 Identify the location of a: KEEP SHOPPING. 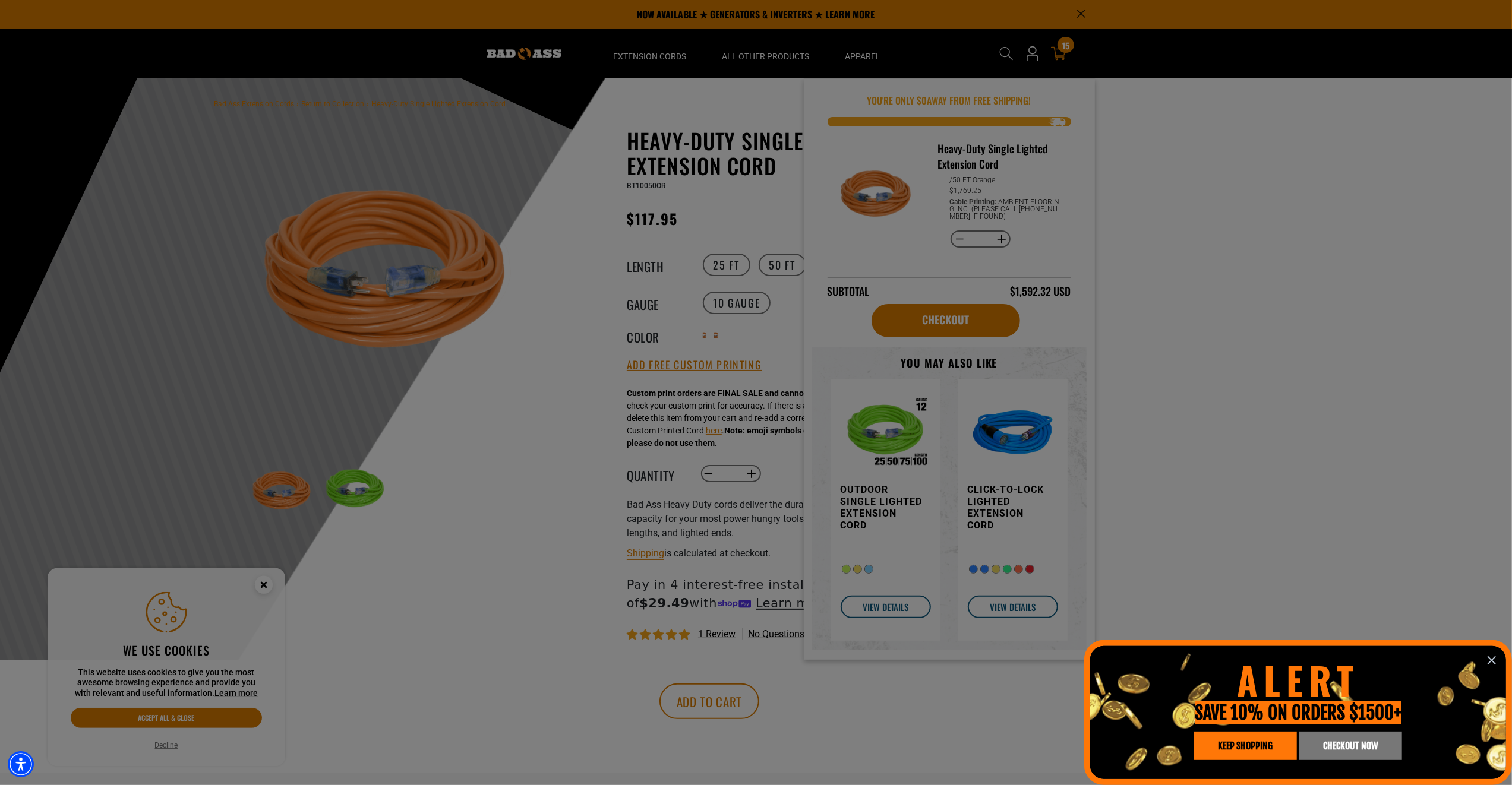
(1245, 746).